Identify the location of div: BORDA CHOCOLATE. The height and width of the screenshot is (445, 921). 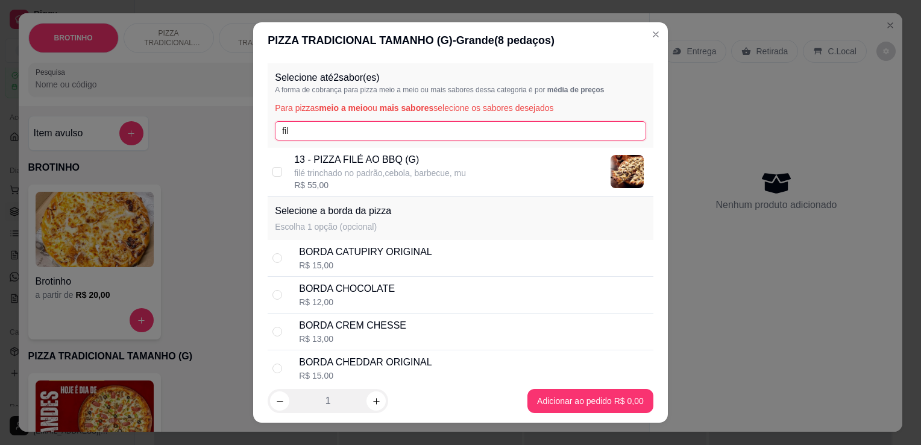
(346, 289).